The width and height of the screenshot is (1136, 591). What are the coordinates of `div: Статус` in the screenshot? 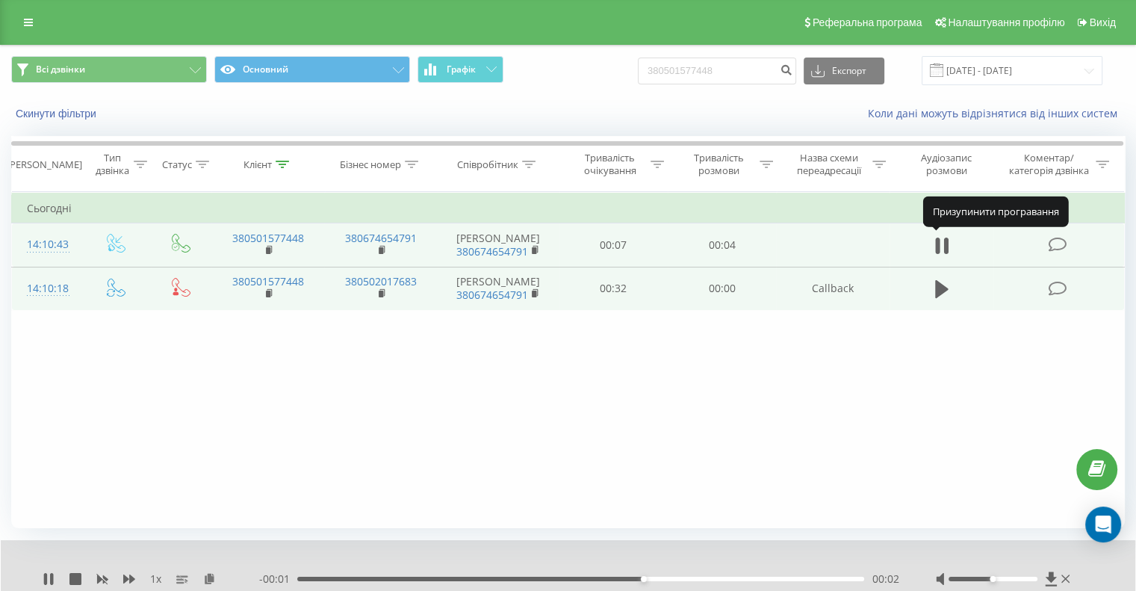 It's located at (177, 164).